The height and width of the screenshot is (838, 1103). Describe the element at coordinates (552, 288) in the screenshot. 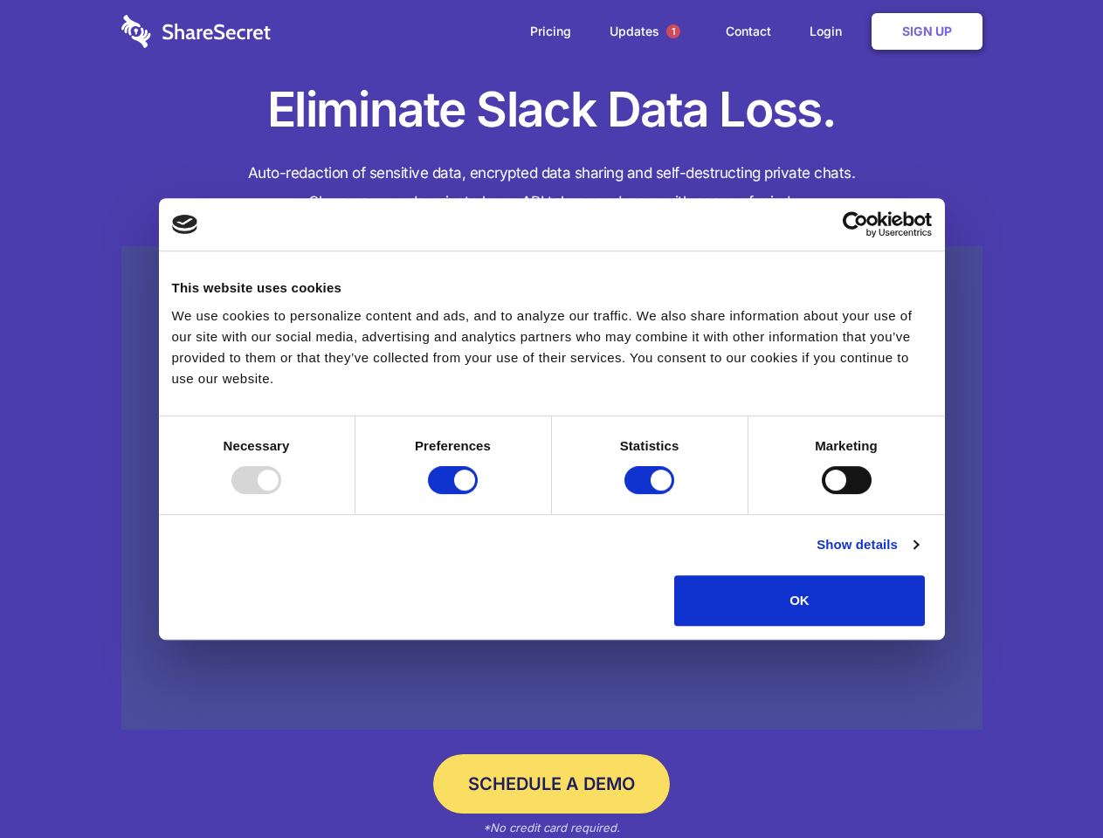

I see `div: This website uses cookies` at that location.